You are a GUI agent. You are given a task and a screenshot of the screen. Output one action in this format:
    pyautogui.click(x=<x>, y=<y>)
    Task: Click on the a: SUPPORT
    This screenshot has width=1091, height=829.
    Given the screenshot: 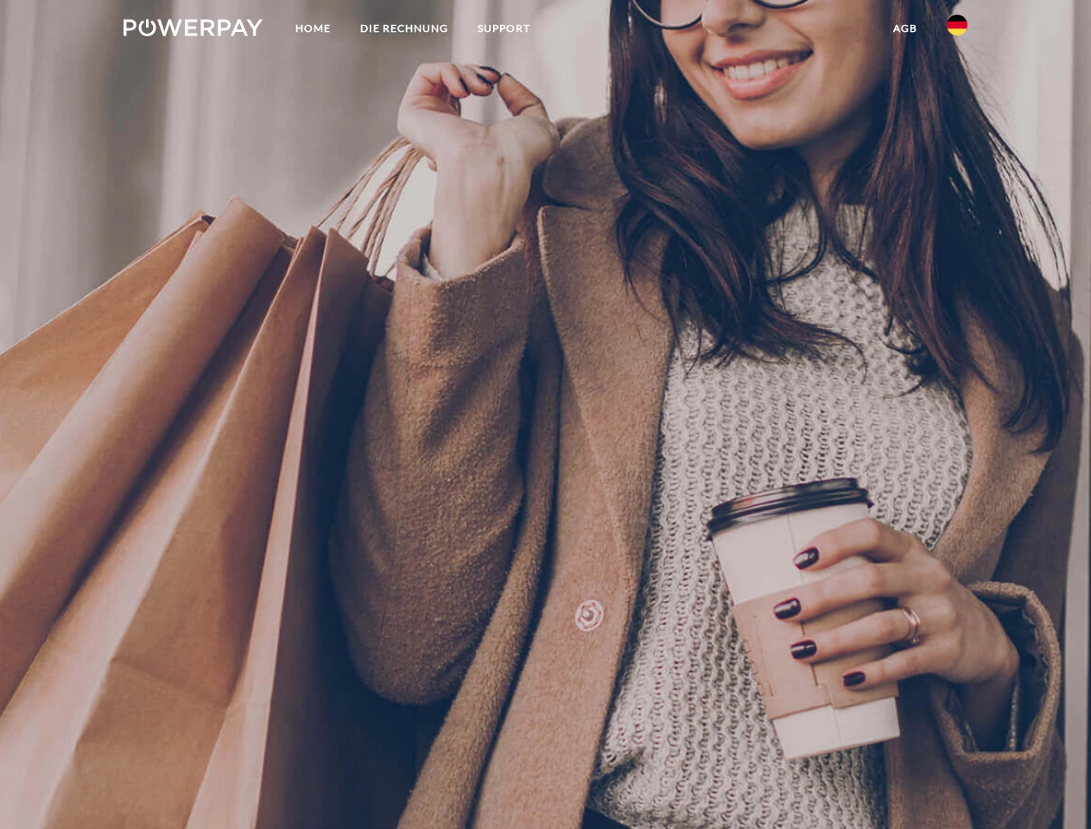 What is the action you would take?
    pyautogui.click(x=504, y=29)
    